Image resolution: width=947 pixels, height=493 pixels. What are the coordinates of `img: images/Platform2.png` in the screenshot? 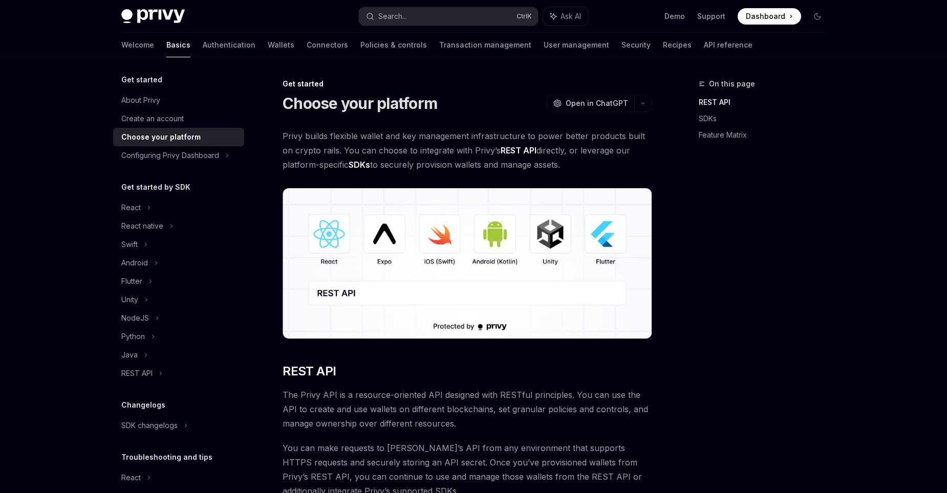 It's located at (467, 264).